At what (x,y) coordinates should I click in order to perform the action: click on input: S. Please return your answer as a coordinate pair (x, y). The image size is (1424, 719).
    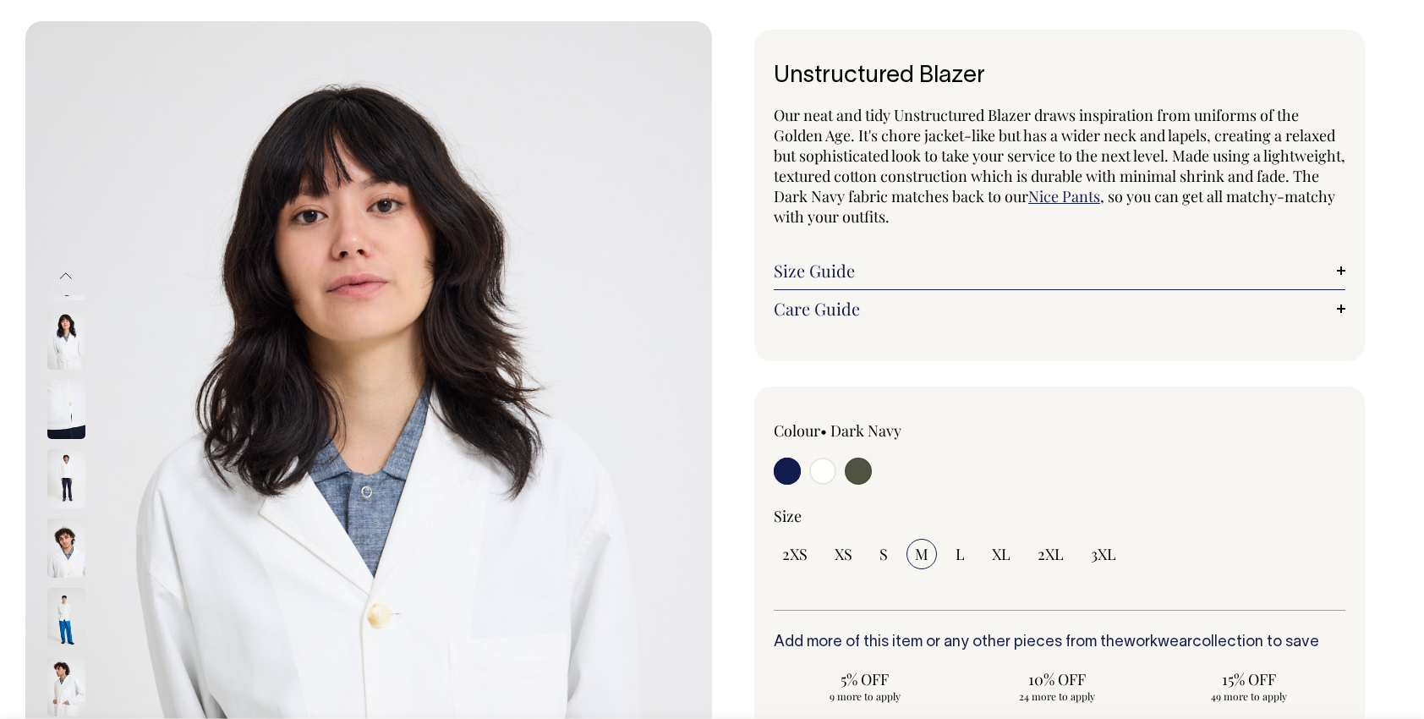
    Looking at the image, I should click on (884, 554).